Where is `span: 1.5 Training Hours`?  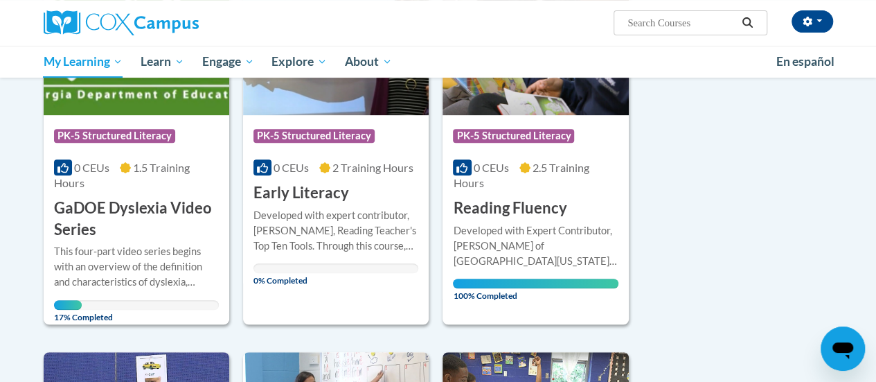
span: 1.5 Training Hours is located at coordinates (122, 175).